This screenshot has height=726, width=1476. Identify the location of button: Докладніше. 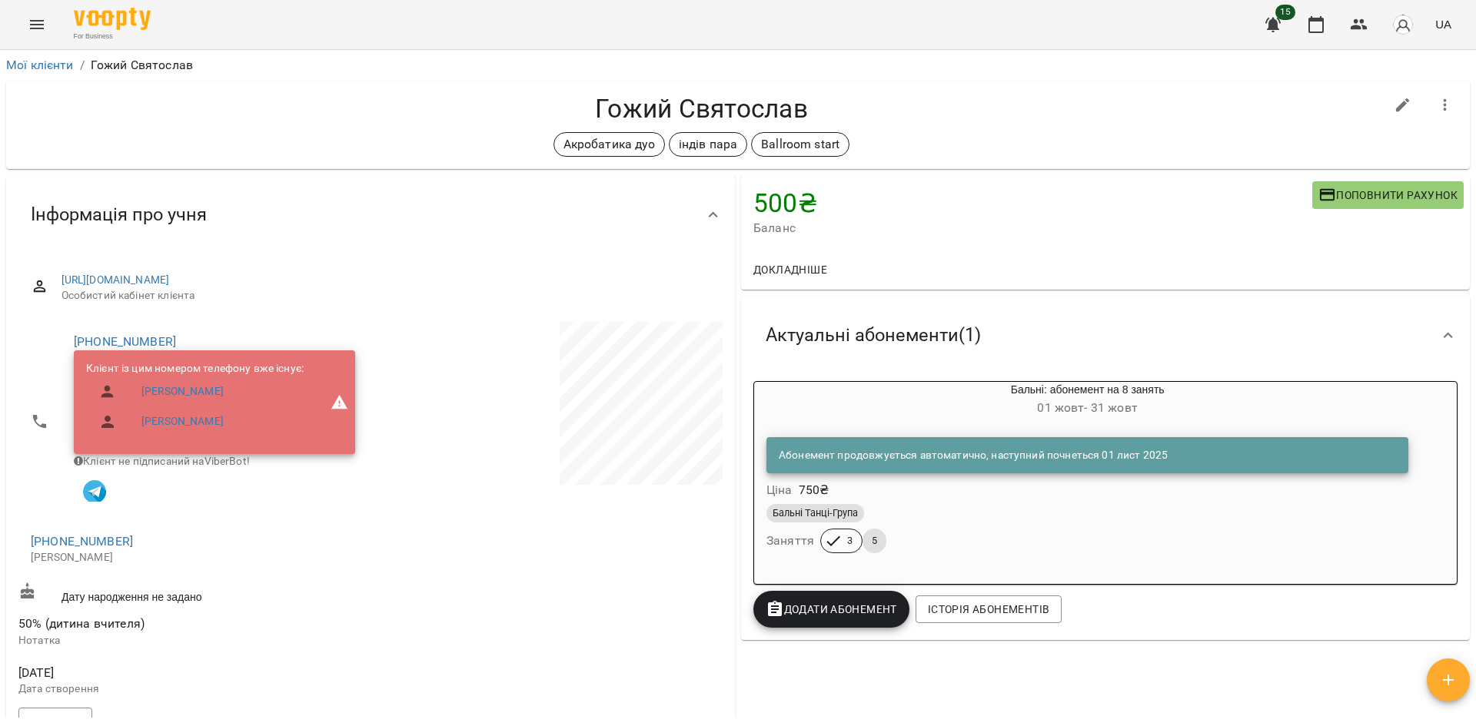
(790, 270).